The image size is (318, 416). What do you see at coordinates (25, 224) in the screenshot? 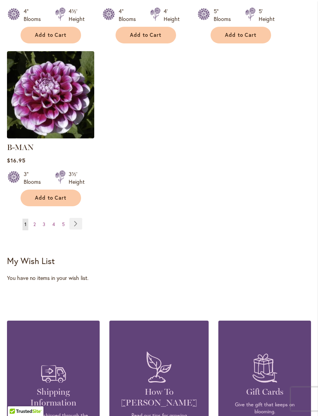
I see `span: 1` at bounding box center [25, 224].